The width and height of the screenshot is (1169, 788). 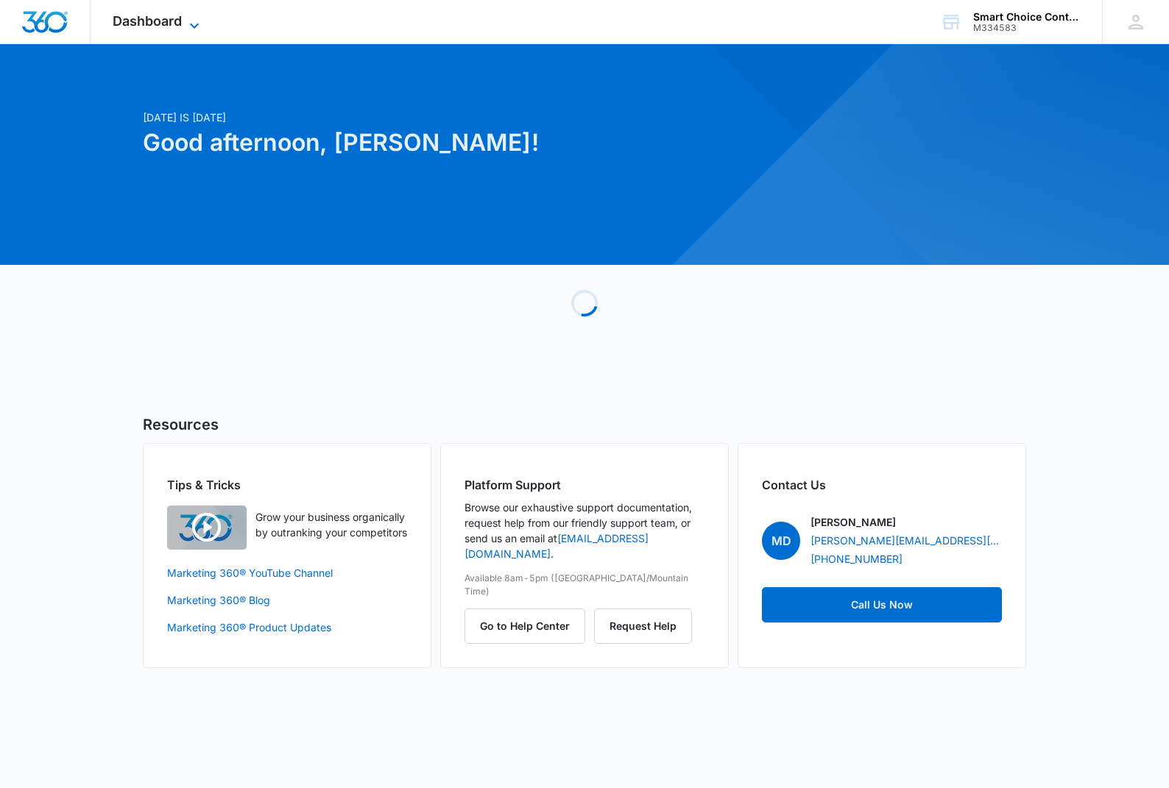 I want to click on a: Marketing 360® YouTube Channel, so click(x=287, y=573).